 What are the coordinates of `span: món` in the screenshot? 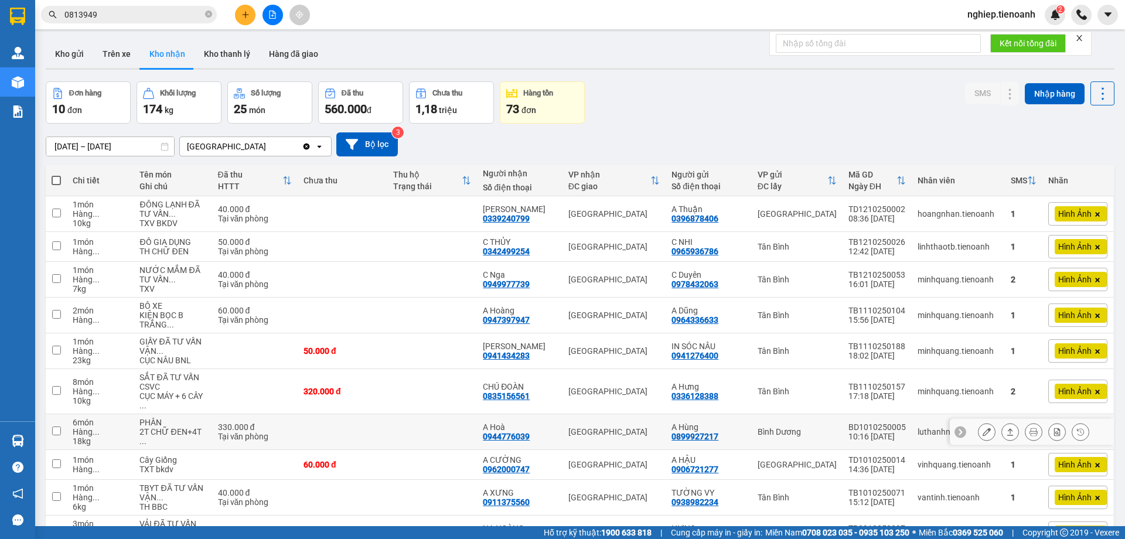 It's located at (257, 110).